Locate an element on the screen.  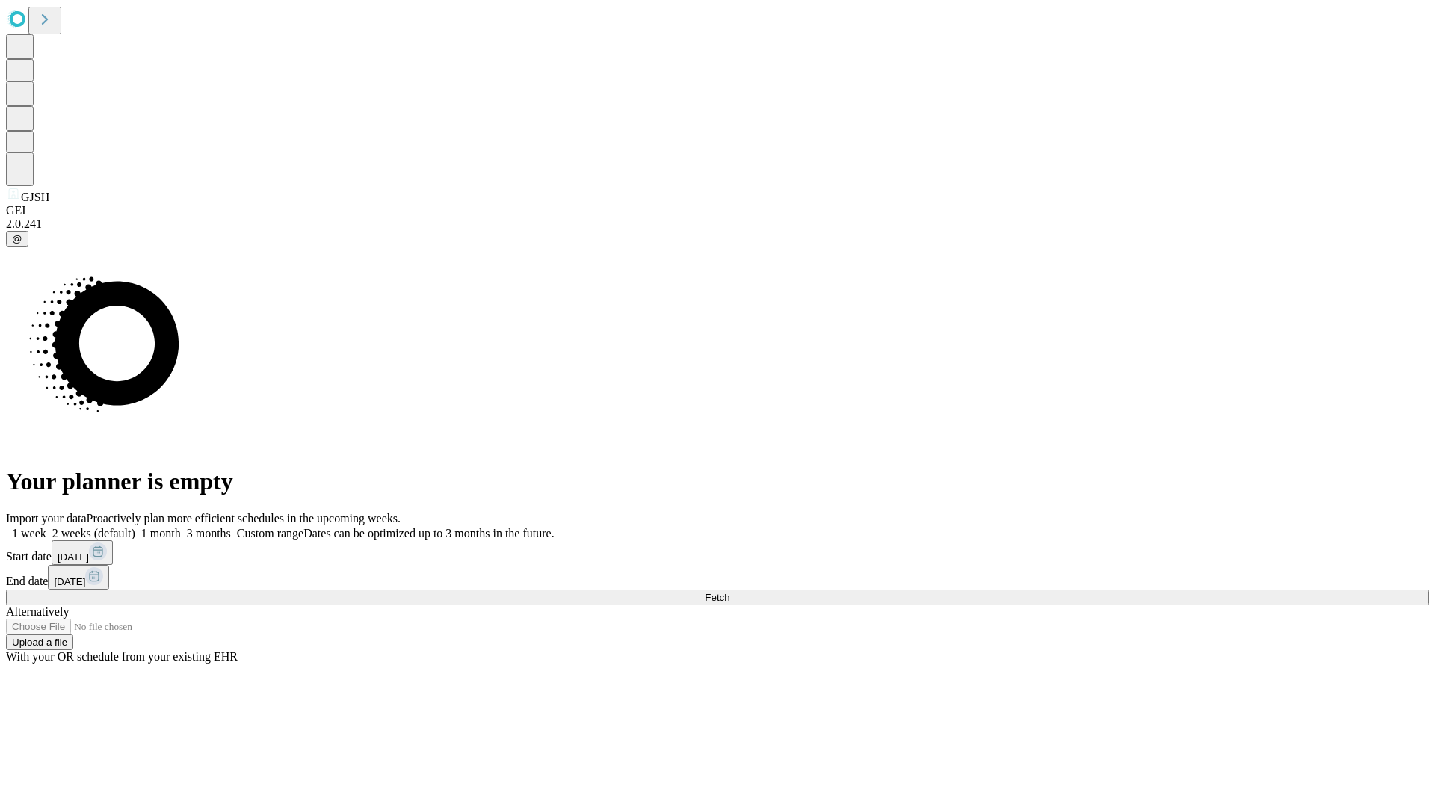
span: 1 month is located at coordinates (161, 533).